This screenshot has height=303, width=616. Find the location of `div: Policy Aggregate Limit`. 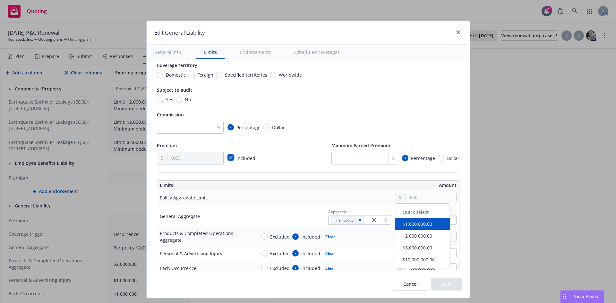

div: Policy Aggregate Limit is located at coordinates (183, 198).